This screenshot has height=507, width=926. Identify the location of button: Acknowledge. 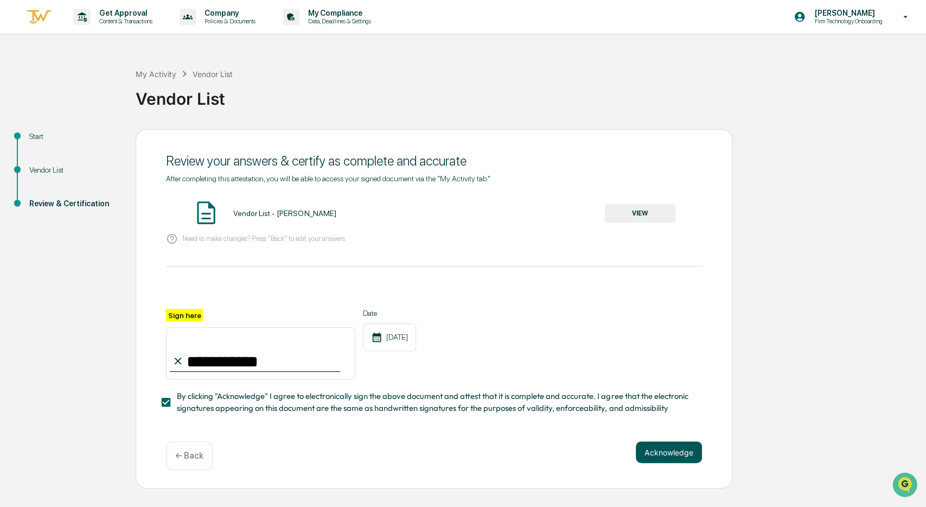
(669, 452).